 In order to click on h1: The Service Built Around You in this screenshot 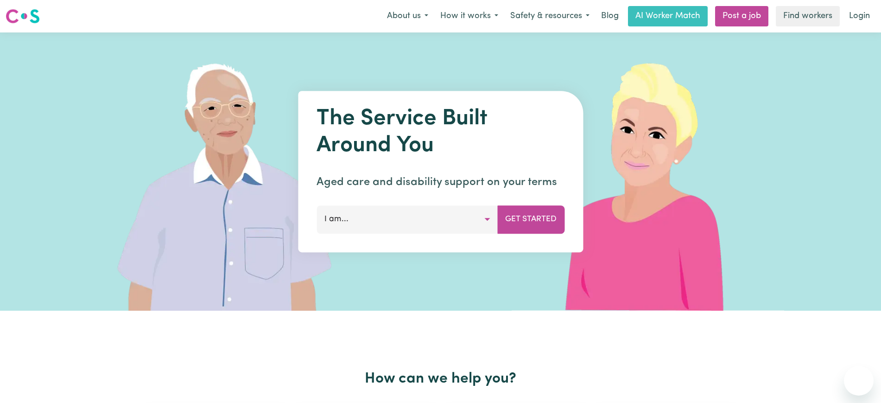, I will do `click(440, 132)`.